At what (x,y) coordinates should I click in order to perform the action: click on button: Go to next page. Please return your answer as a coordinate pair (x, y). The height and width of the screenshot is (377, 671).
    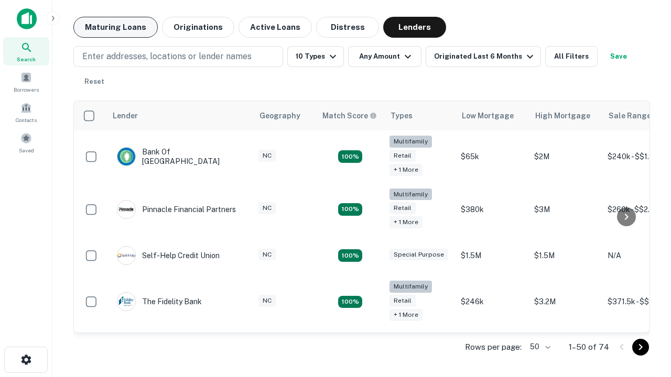
    Looking at the image, I should click on (640, 347).